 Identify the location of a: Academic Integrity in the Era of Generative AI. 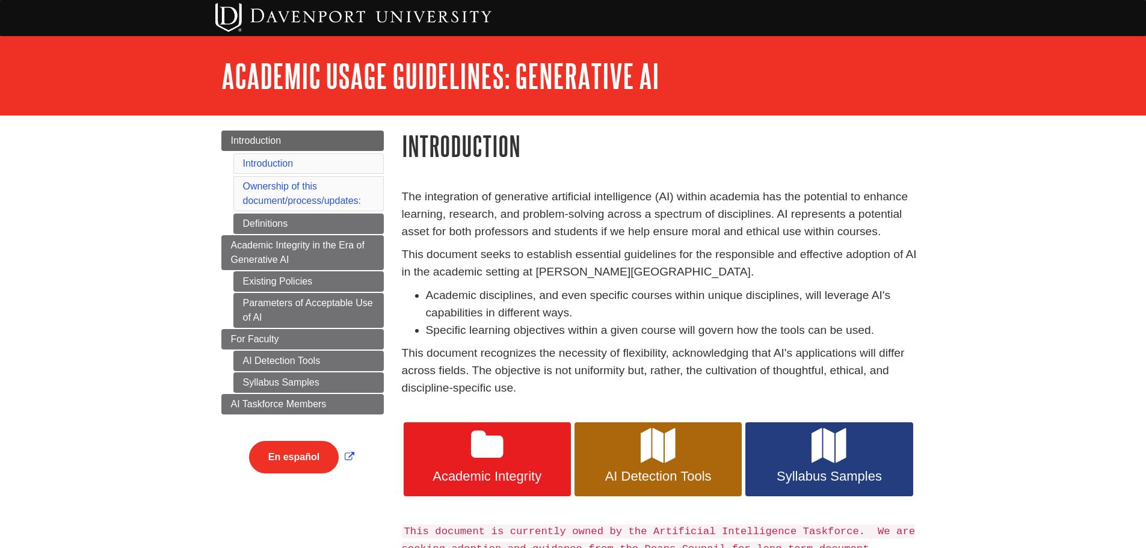
(303, 253).